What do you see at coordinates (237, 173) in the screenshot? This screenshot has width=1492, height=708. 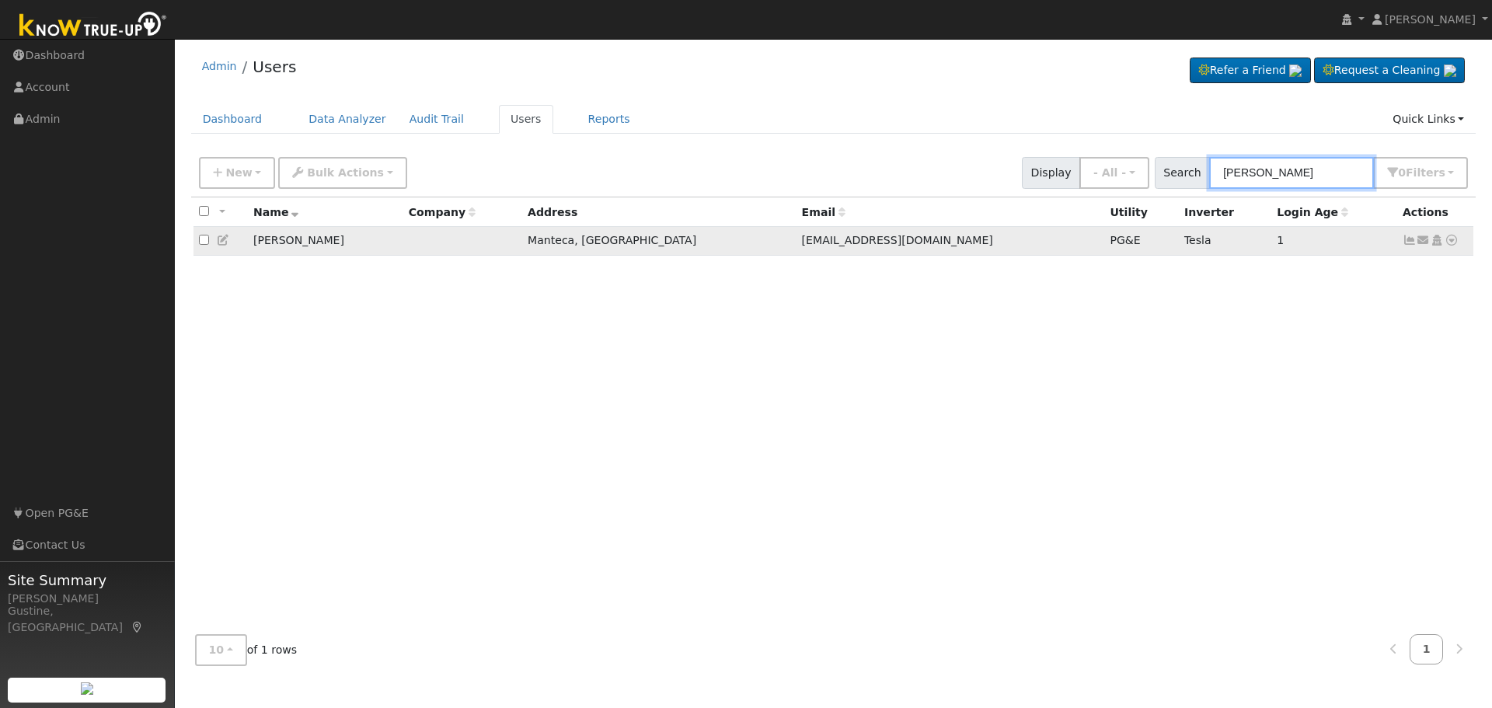 I see `button: New` at bounding box center [237, 173].